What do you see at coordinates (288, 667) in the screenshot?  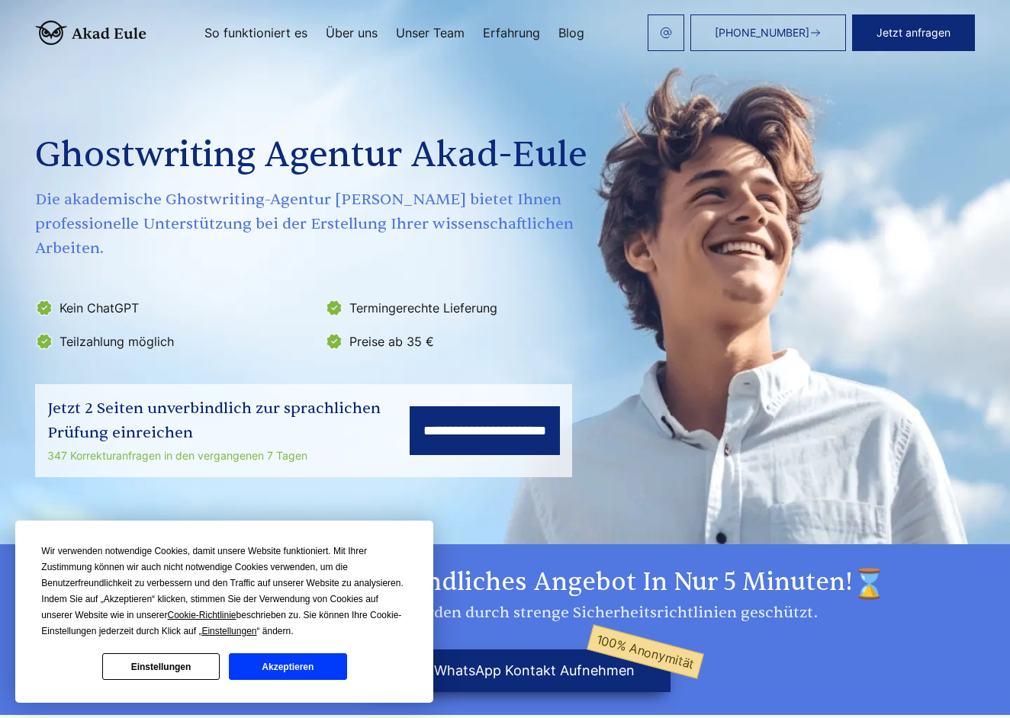 I see `button: Akzeptieren` at bounding box center [288, 667].